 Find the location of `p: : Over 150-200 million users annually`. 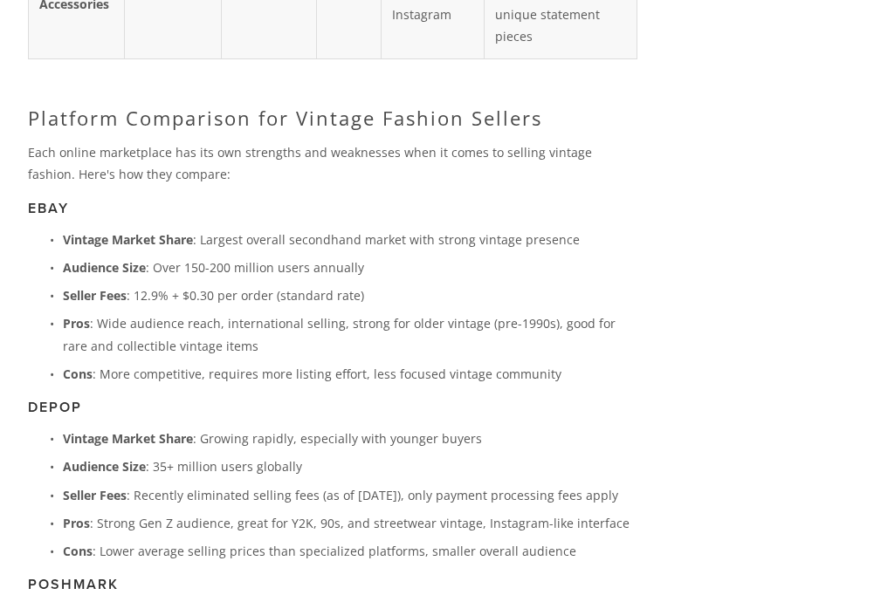

p: : Over 150-200 million users annually is located at coordinates (350, 267).